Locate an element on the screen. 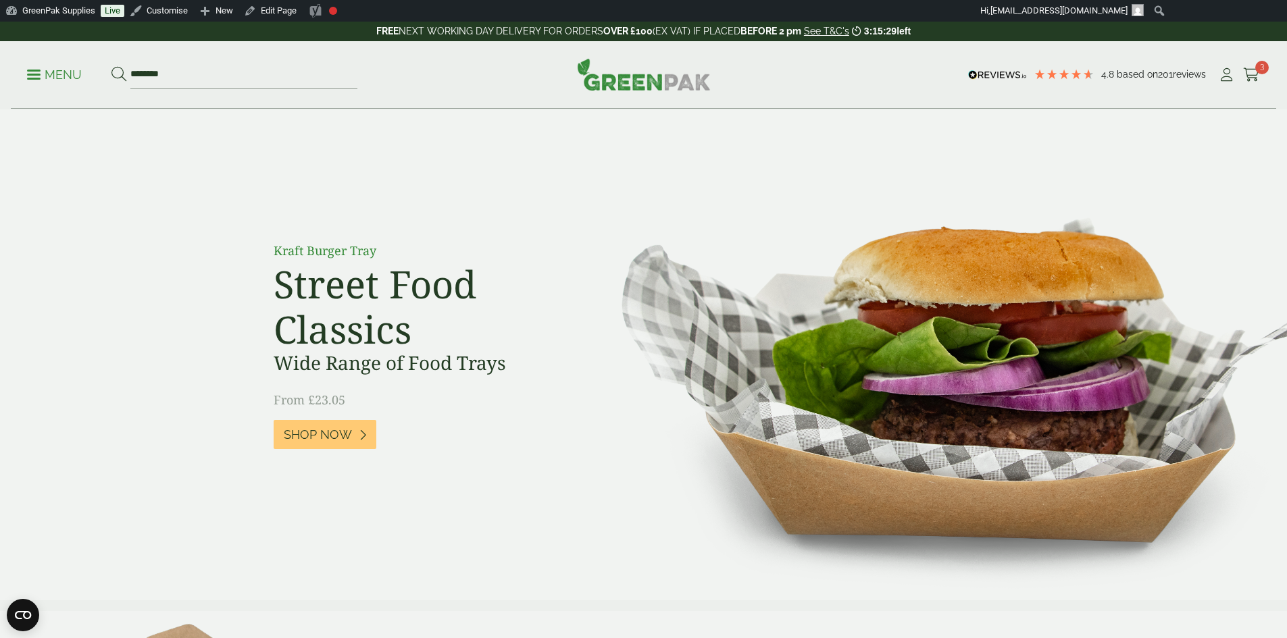 This screenshot has width=1287, height=638. span: left is located at coordinates (903, 31).